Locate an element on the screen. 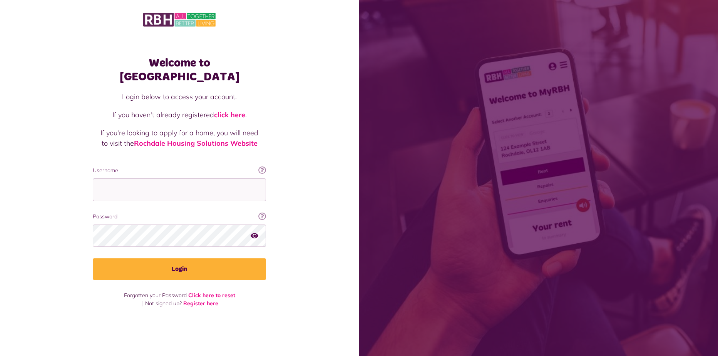 This screenshot has height=356, width=718. label: Username is located at coordinates (179, 170).